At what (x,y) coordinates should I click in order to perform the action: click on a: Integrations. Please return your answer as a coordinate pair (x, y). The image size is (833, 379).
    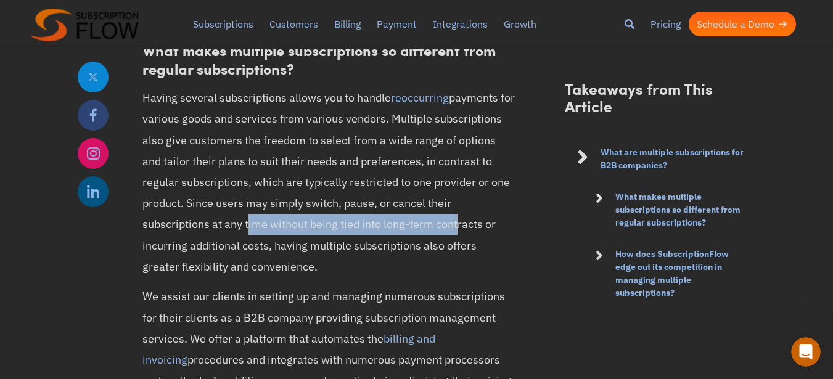
    Looking at the image, I should click on (460, 24).